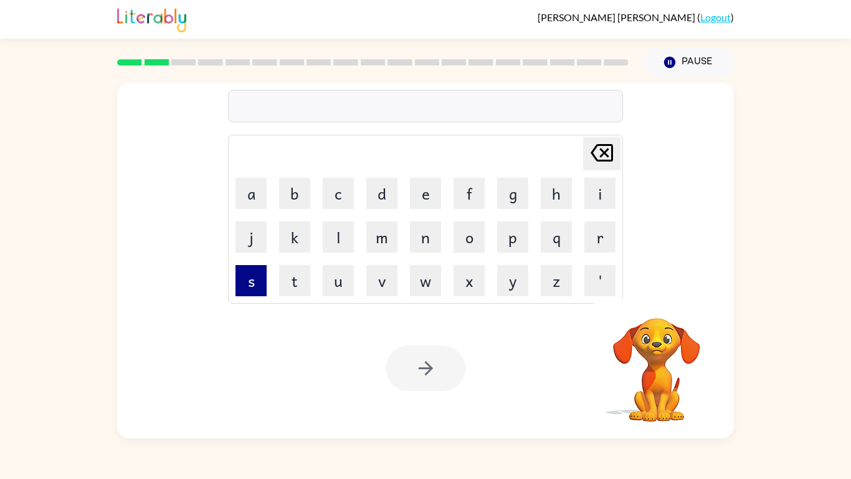  I want to click on button: i, so click(600, 193).